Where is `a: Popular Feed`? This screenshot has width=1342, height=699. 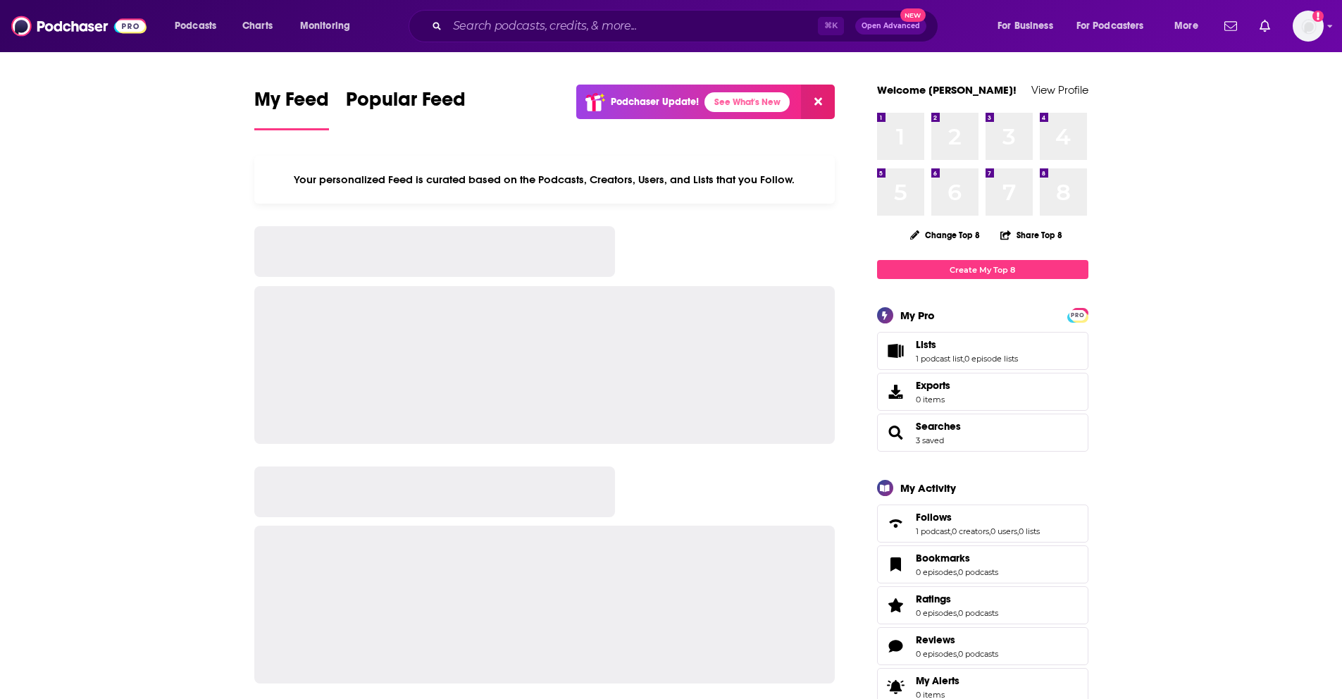
a: Popular Feed is located at coordinates (406, 108).